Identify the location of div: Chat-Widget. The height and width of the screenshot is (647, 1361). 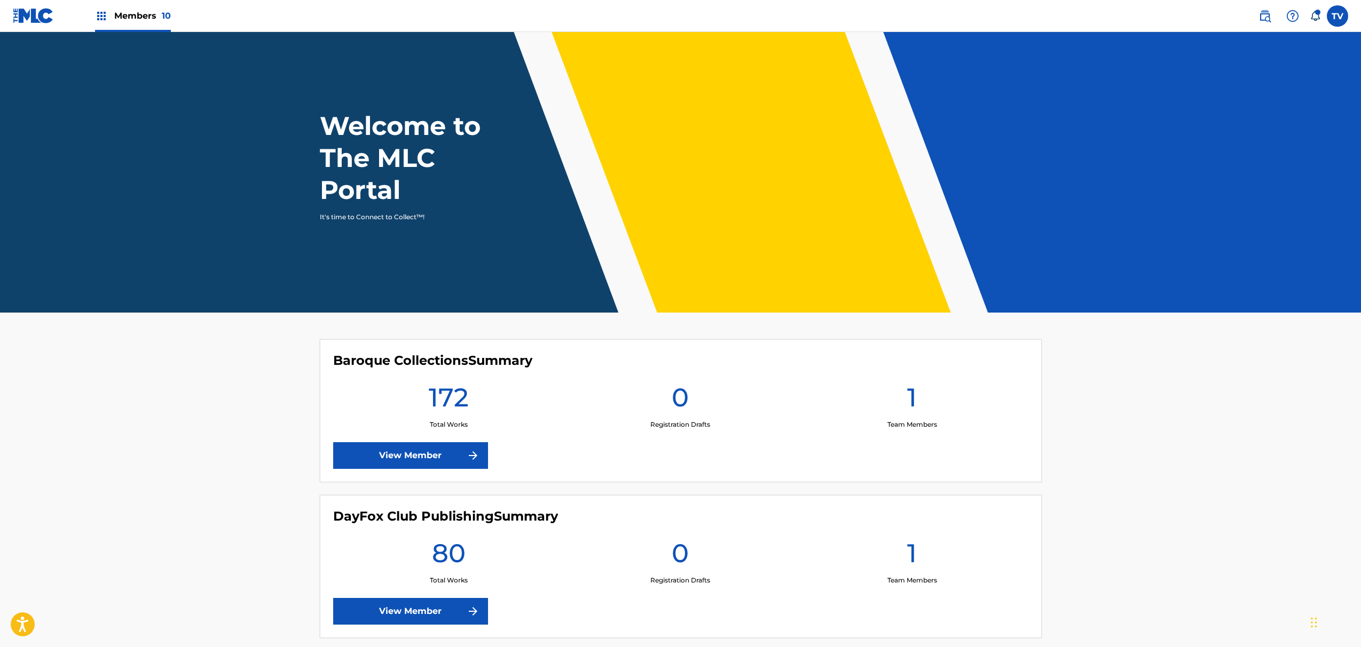
(1334, 622).